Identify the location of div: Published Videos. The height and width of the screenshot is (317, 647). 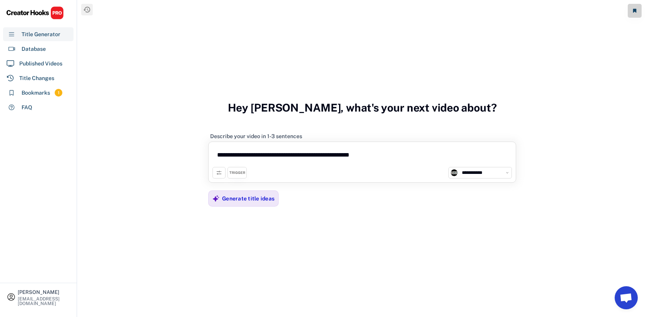
(41, 63).